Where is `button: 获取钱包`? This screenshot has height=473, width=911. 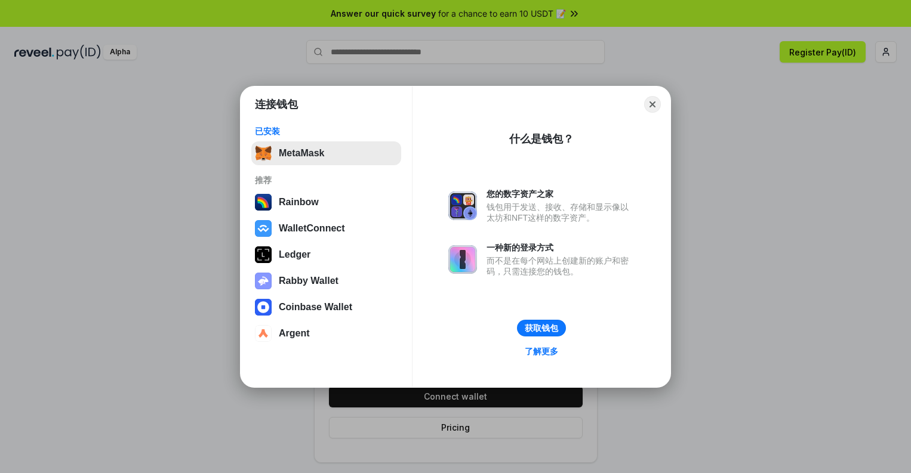
button: 获取钱包 is located at coordinates (541, 328).